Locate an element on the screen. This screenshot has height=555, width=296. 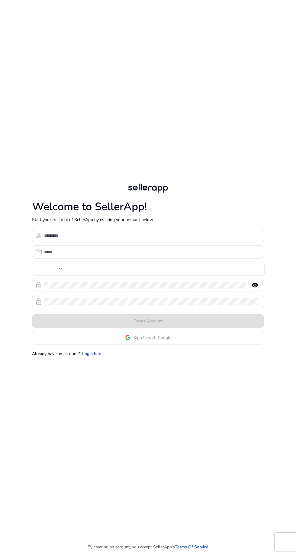
span: person is located at coordinates (39, 236).